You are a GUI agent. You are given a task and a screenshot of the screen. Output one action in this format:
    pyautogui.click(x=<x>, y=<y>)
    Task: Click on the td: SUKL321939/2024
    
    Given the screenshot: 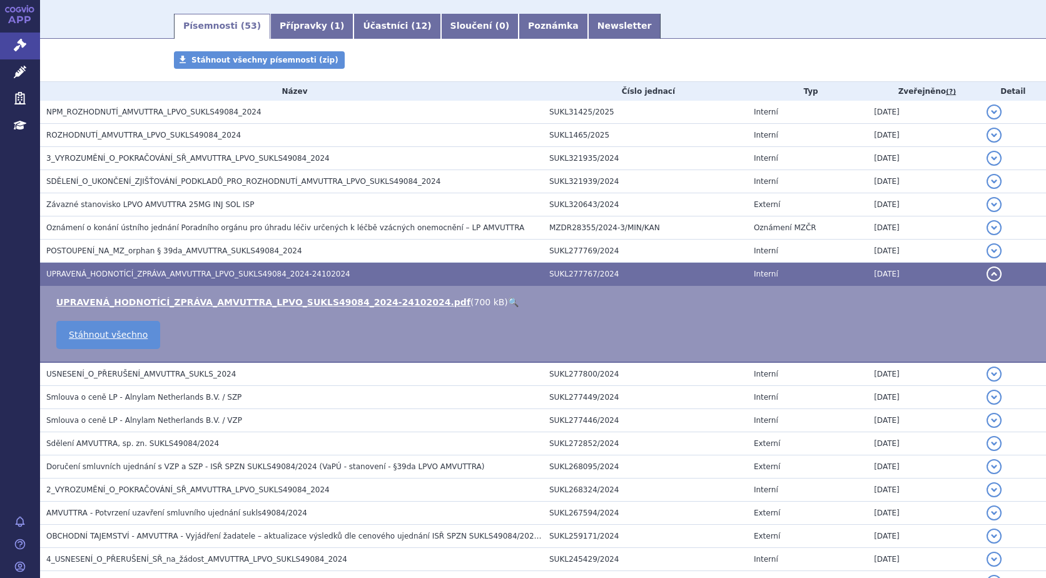 What is the action you would take?
    pyautogui.click(x=645, y=181)
    